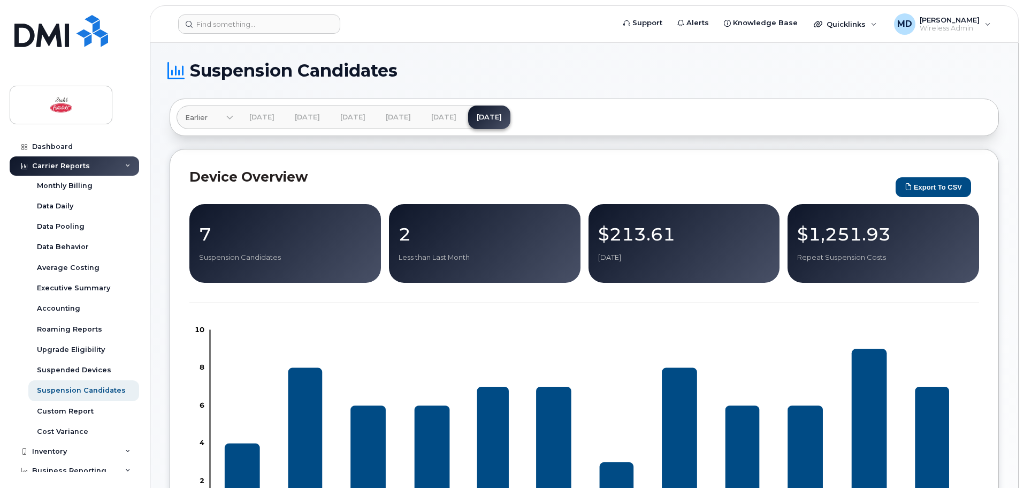  I want to click on h2: Device Overview, so click(540, 177).